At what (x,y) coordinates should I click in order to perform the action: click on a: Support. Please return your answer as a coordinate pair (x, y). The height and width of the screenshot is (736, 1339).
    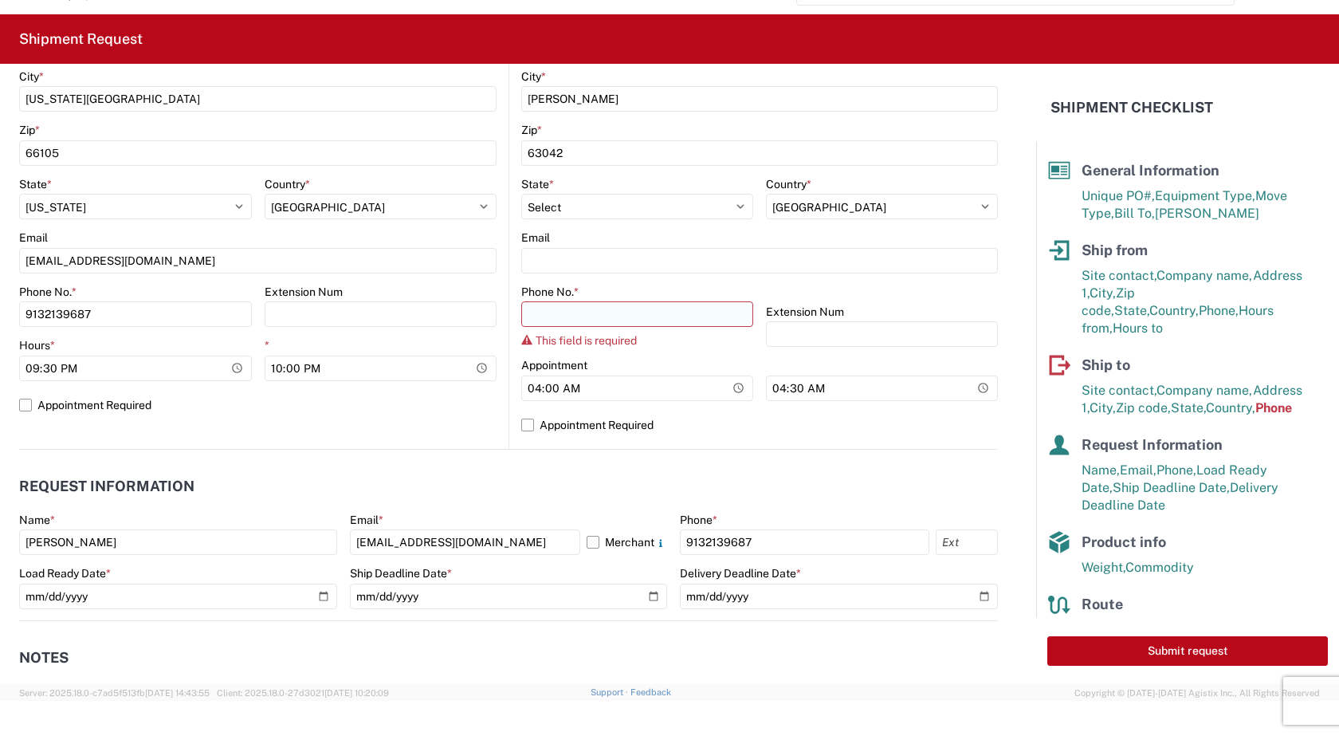
    Looking at the image, I should click on (611, 692).